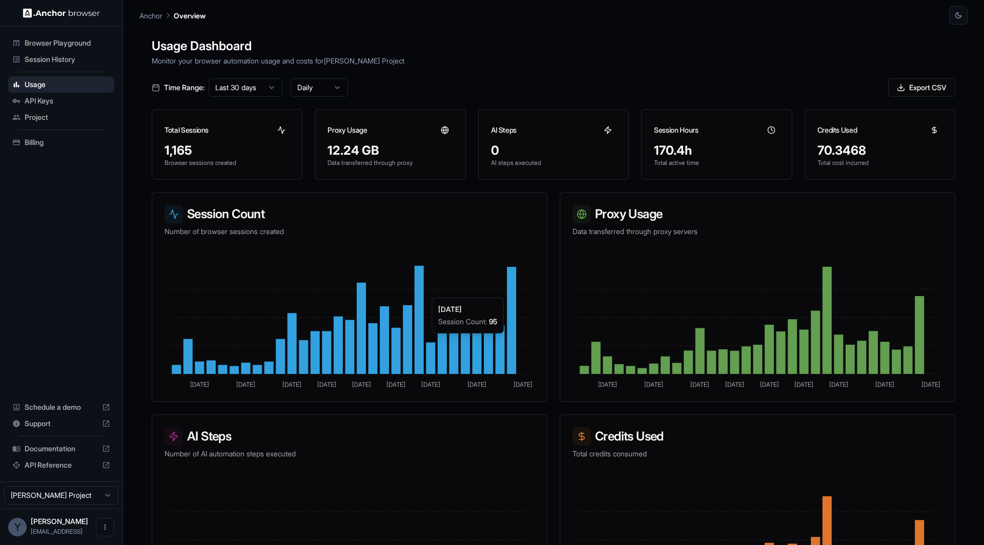 The width and height of the screenshot is (984, 545). Describe the element at coordinates (61, 85) in the screenshot. I see `div: Usage` at that location.